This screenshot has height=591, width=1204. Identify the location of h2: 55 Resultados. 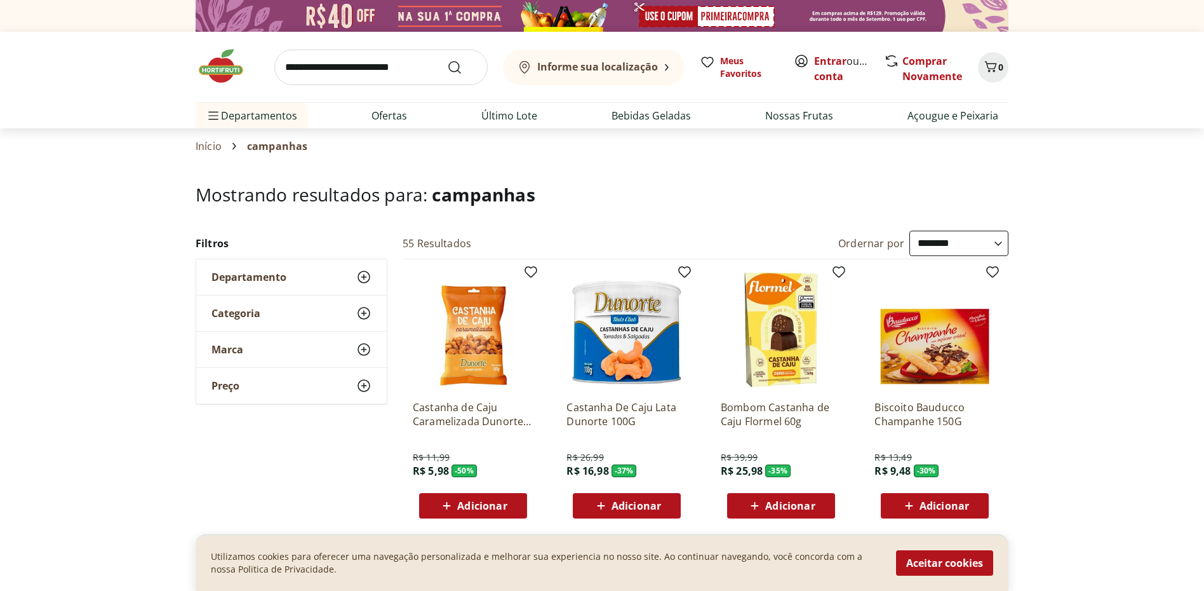
(437, 243).